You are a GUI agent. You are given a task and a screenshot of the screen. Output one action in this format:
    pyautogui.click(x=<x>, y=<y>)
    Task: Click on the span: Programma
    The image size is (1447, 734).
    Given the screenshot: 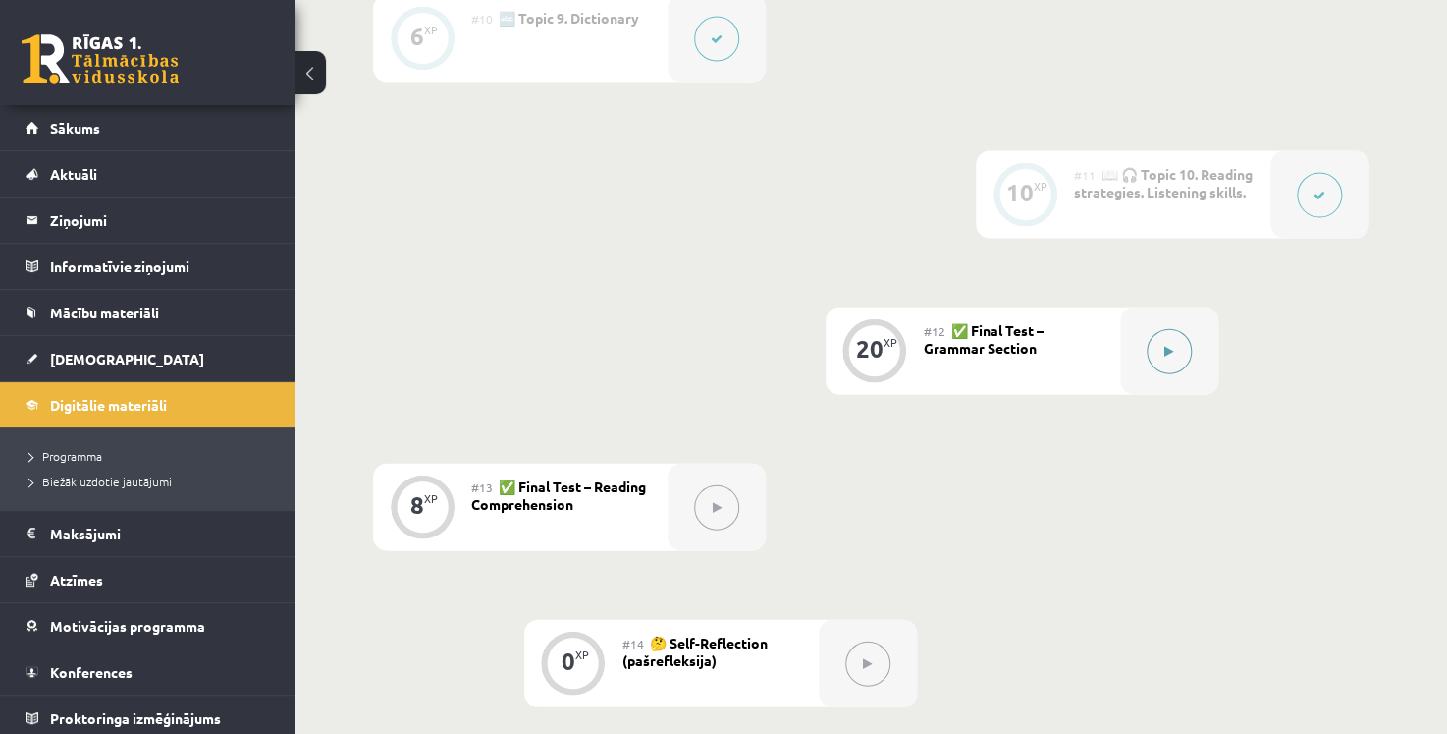 What is the action you would take?
    pyautogui.click(x=66, y=456)
    